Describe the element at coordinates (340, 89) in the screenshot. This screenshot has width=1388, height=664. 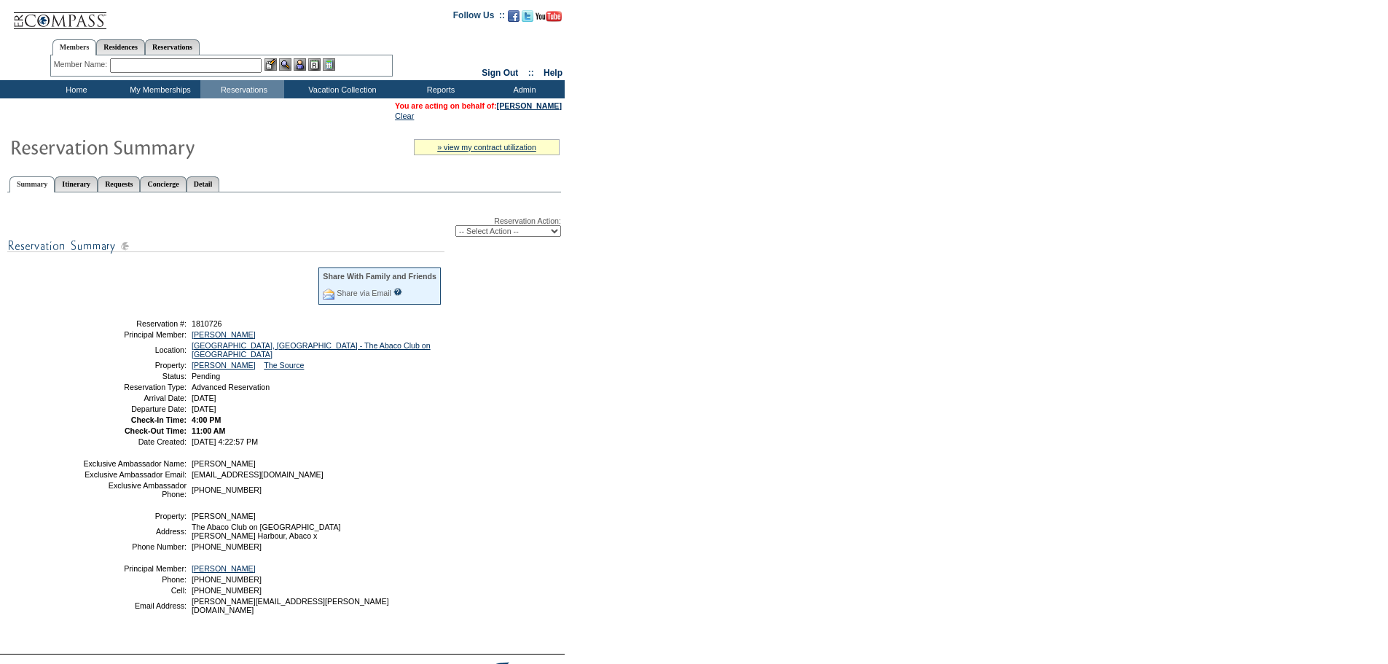
I see `td: Vacation Collection` at that location.